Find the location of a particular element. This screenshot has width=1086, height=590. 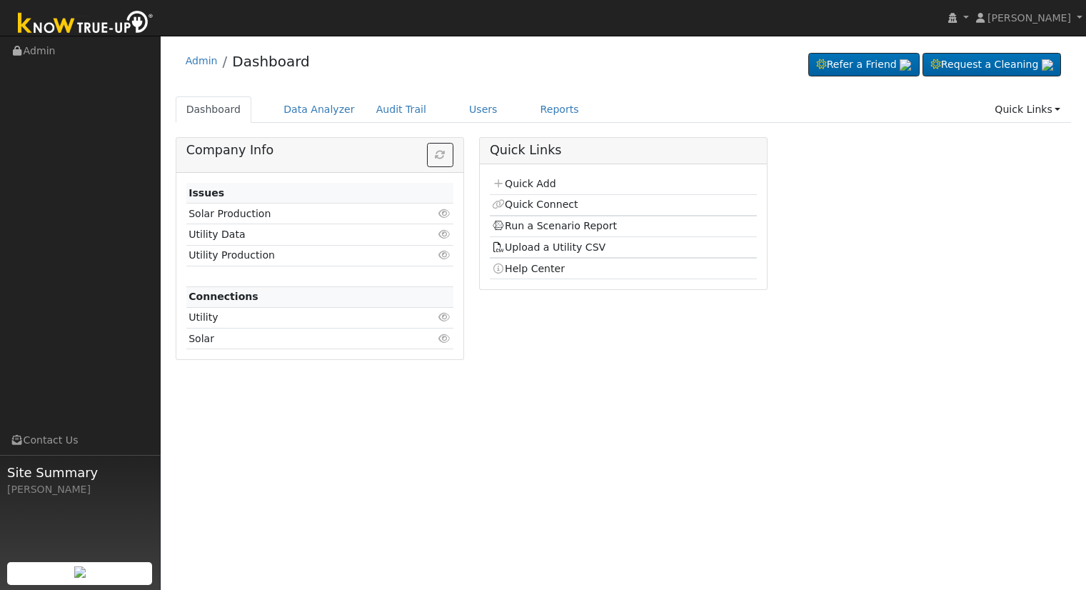

a: Users is located at coordinates (483, 109).